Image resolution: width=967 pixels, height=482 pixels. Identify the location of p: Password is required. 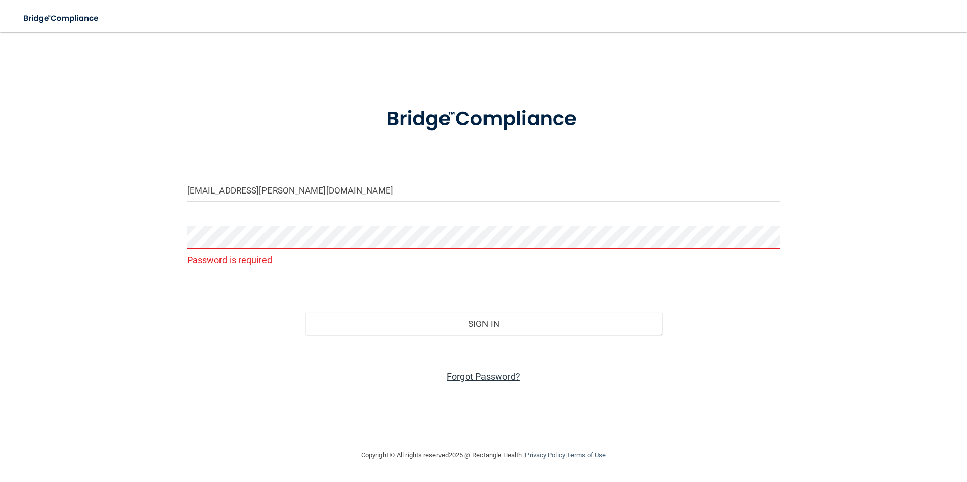
(483, 260).